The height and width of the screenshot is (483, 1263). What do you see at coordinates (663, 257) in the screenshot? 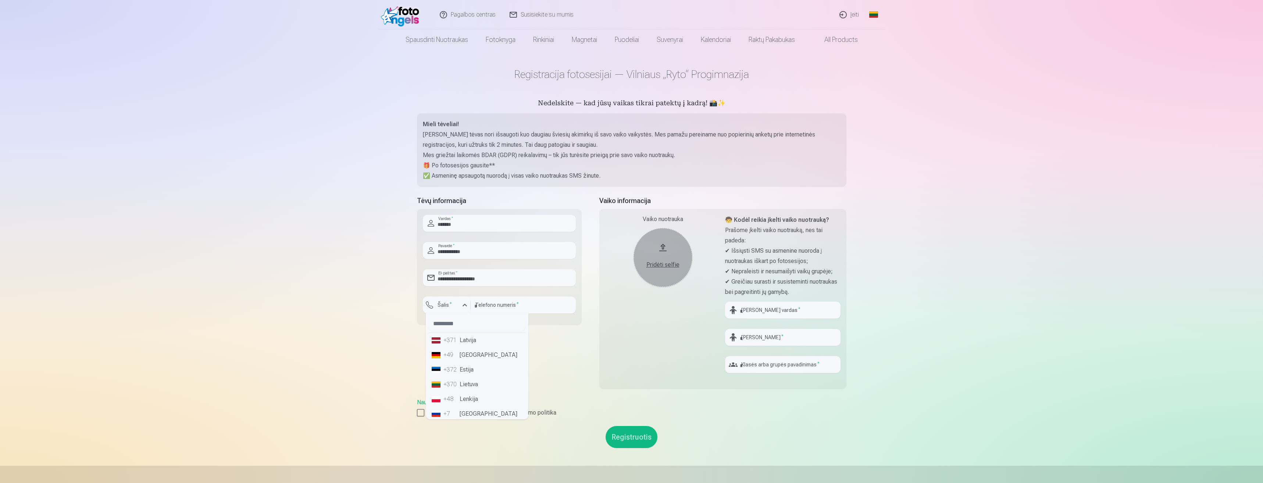
I see `button: Pridėti selfie` at bounding box center [663, 257].